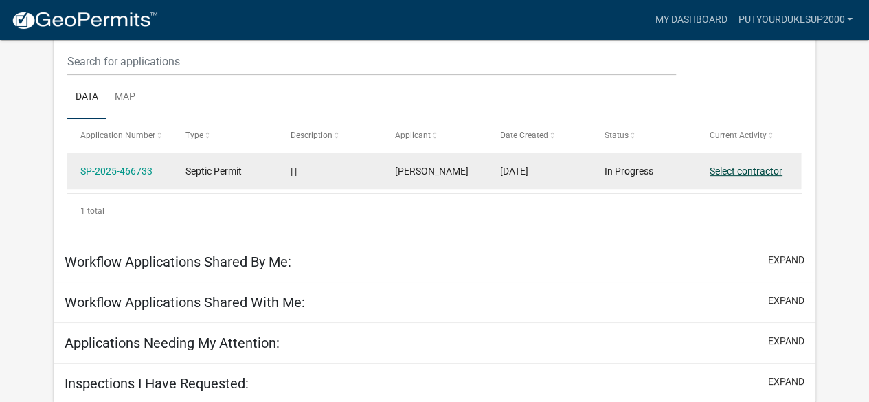 Image resolution: width=869 pixels, height=402 pixels. What do you see at coordinates (434, 135) in the screenshot?
I see `datatable-header-cell: Applicant` at bounding box center [434, 135].